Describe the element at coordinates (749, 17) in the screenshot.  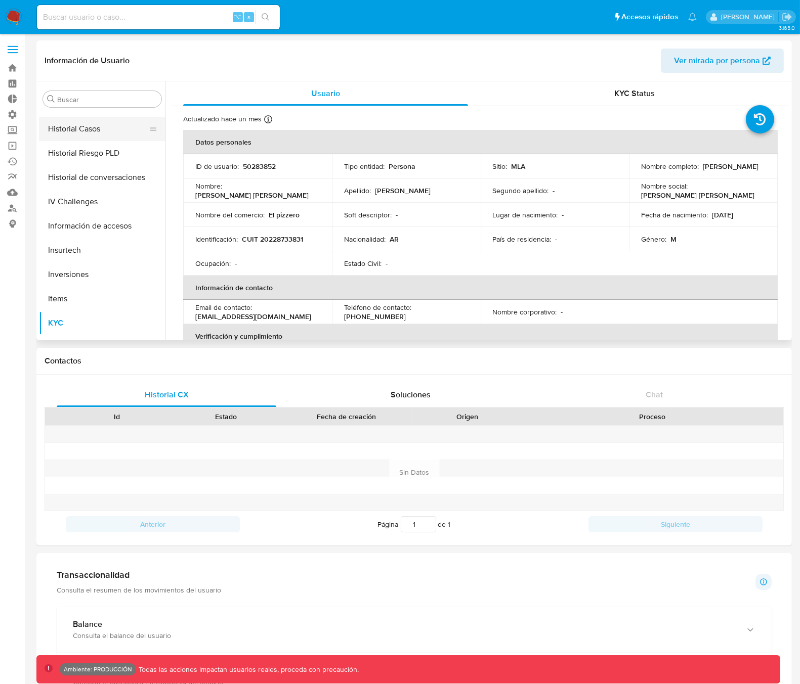
I see `p: yamil.zavala@mercadolibre.com` at that location.